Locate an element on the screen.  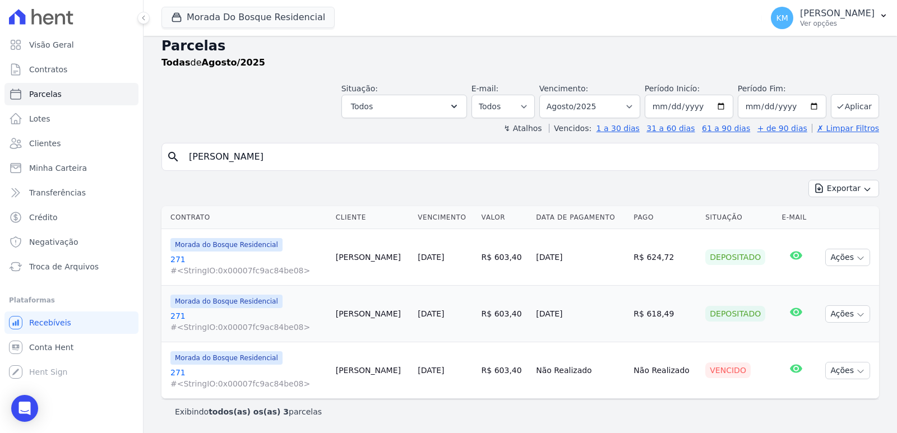
span: Contratos is located at coordinates (48, 70).